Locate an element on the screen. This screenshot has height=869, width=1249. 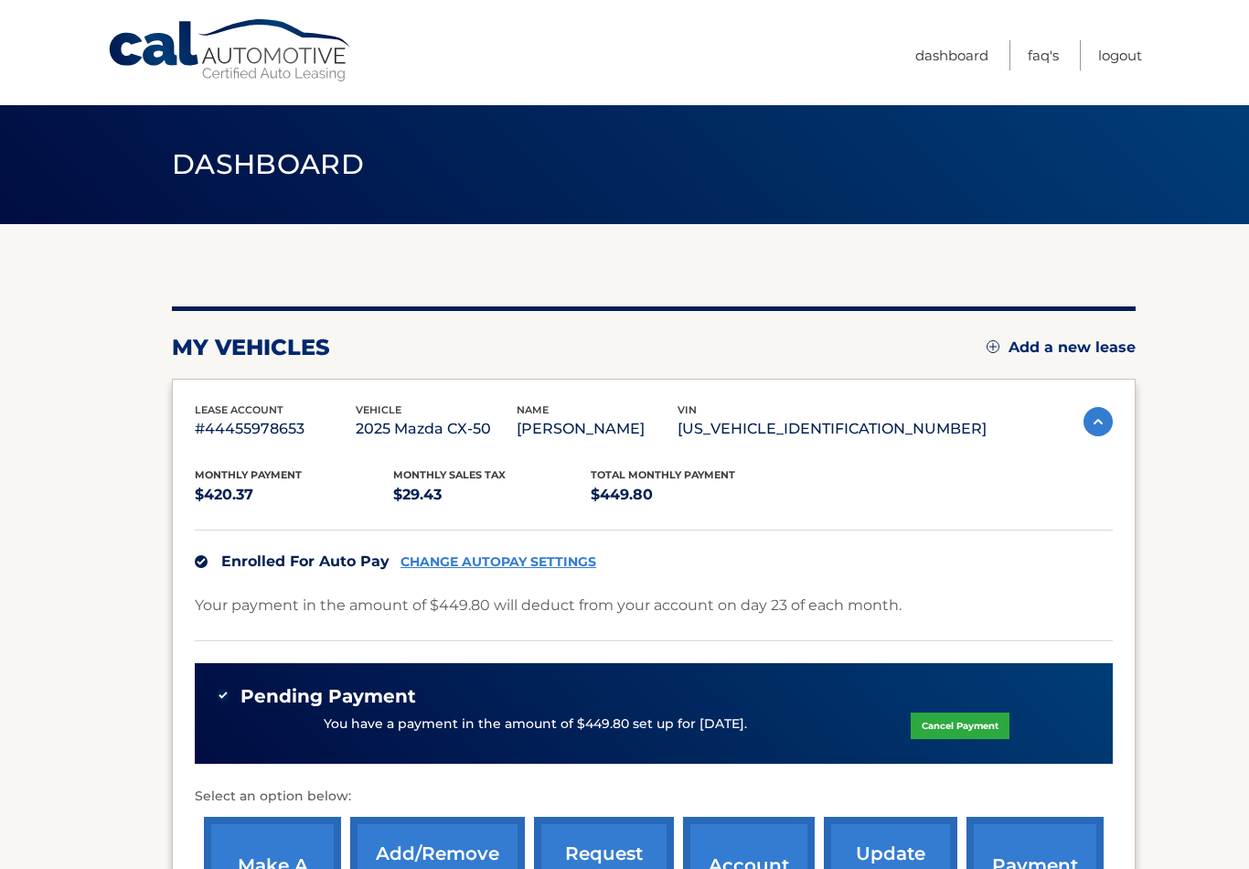
span: Pending Payment is located at coordinates (328, 696).